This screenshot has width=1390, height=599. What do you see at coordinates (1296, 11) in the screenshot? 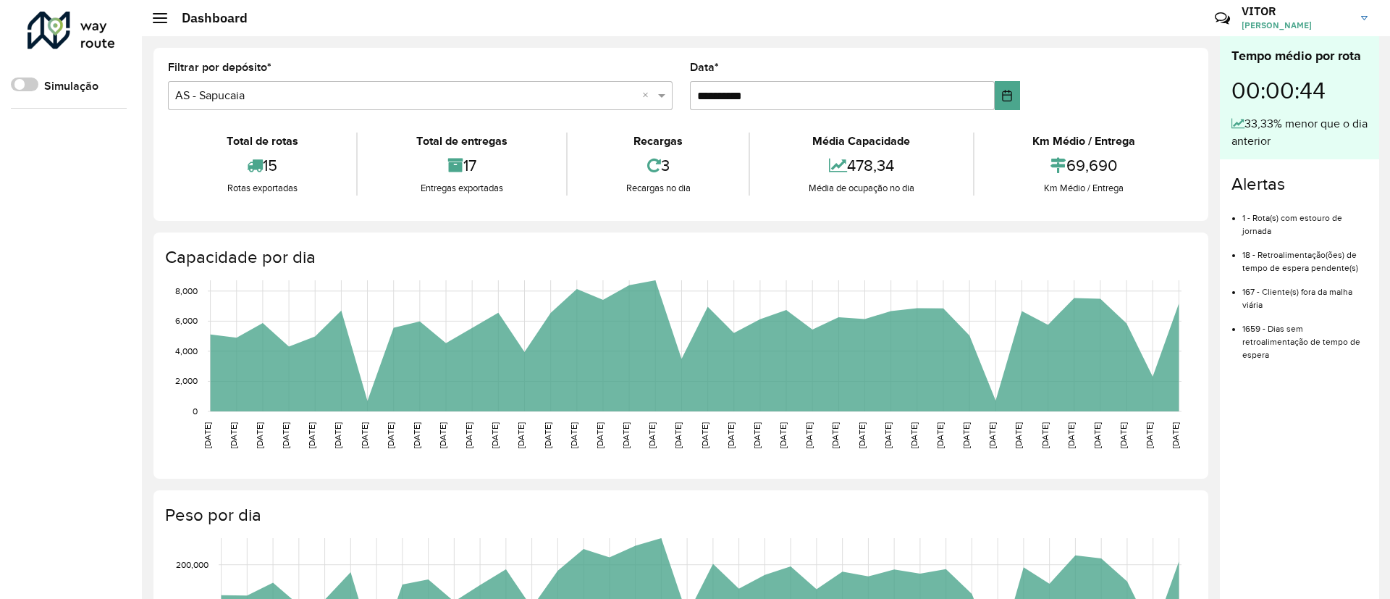
I see `h3: VITOR` at bounding box center [1296, 11].